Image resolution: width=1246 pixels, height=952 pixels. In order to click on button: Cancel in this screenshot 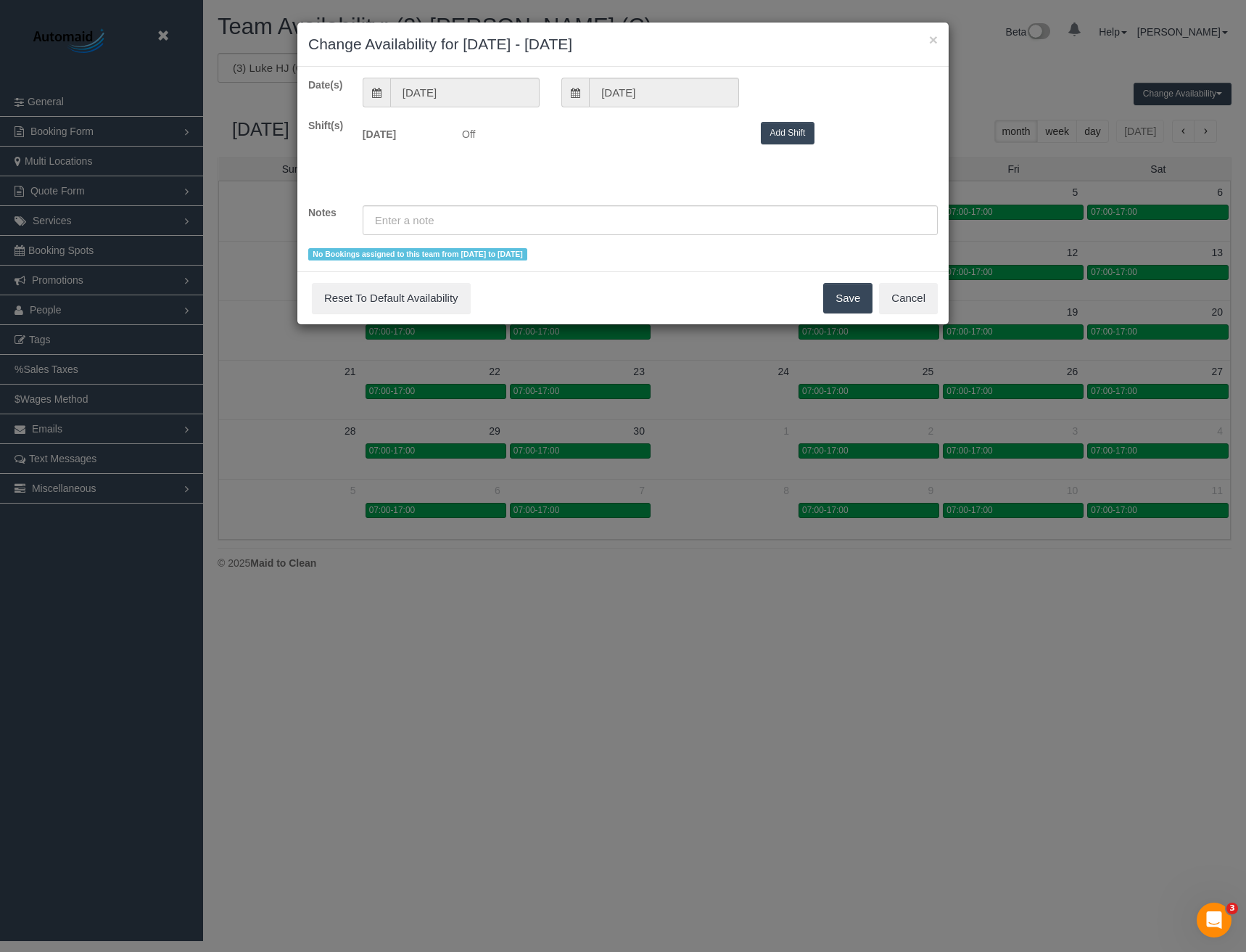, I will do `click(908, 299)`.